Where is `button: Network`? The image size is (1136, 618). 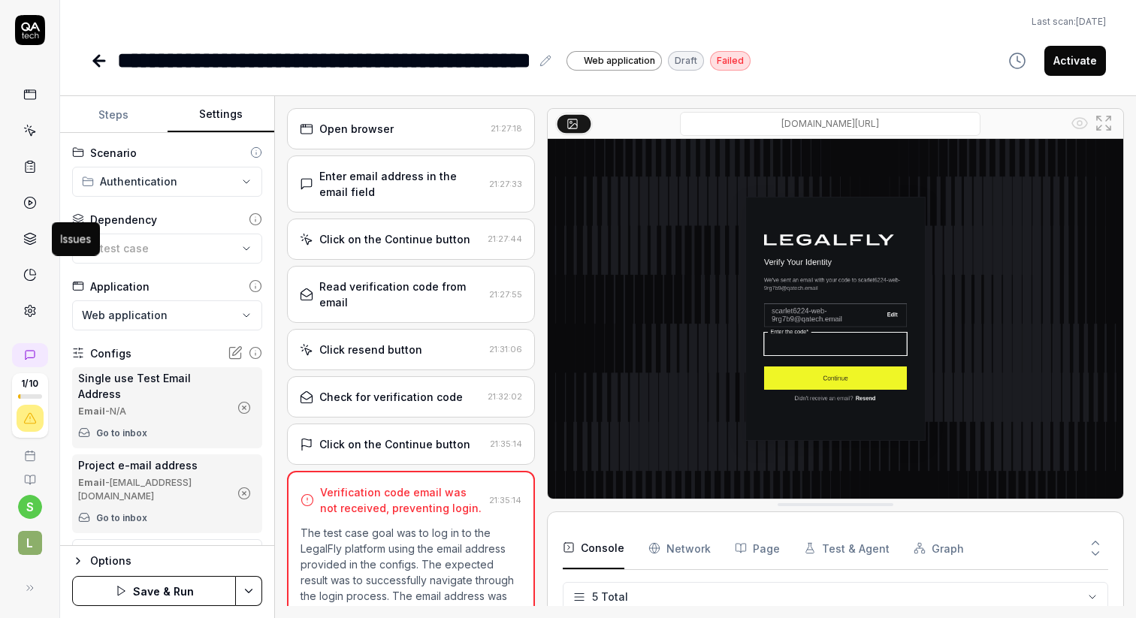
button: Network is located at coordinates (679, 548).